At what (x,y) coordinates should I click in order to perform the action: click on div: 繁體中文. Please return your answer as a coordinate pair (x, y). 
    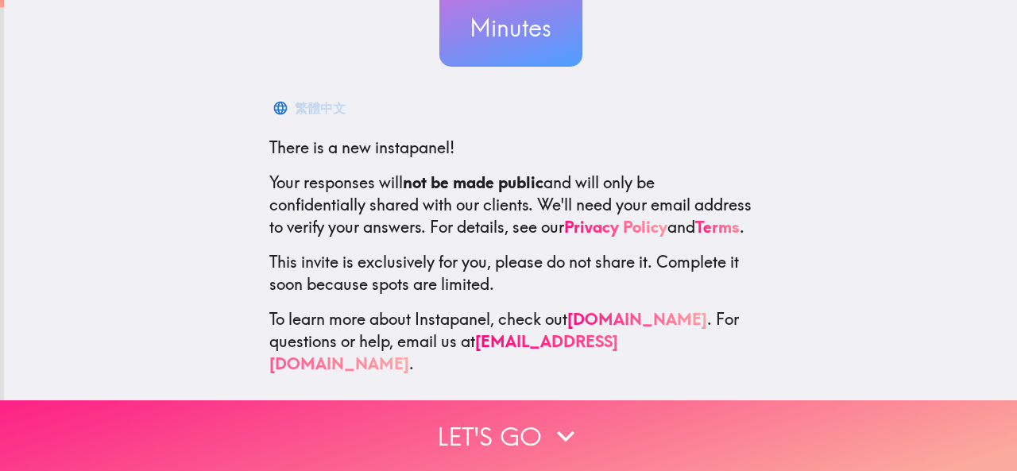
    Looking at the image, I should click on (320, 108).